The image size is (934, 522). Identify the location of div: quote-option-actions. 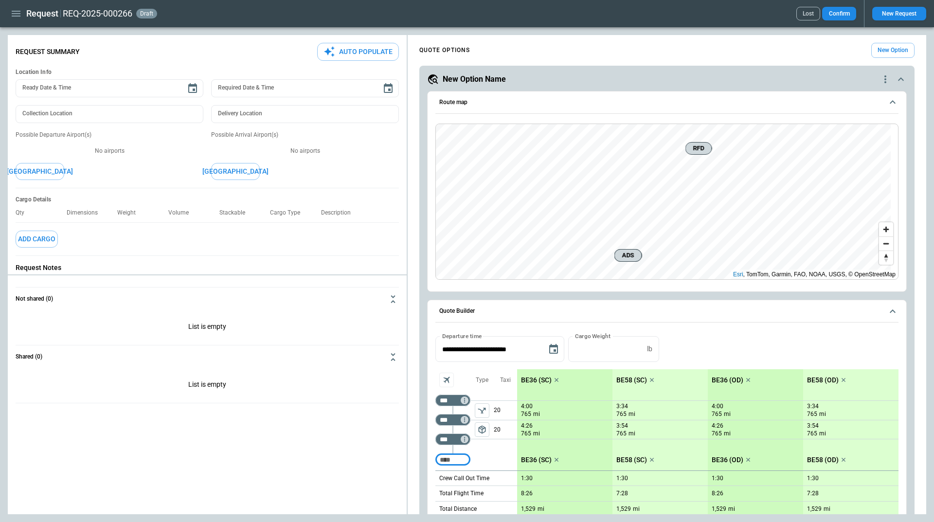
(885, 79).